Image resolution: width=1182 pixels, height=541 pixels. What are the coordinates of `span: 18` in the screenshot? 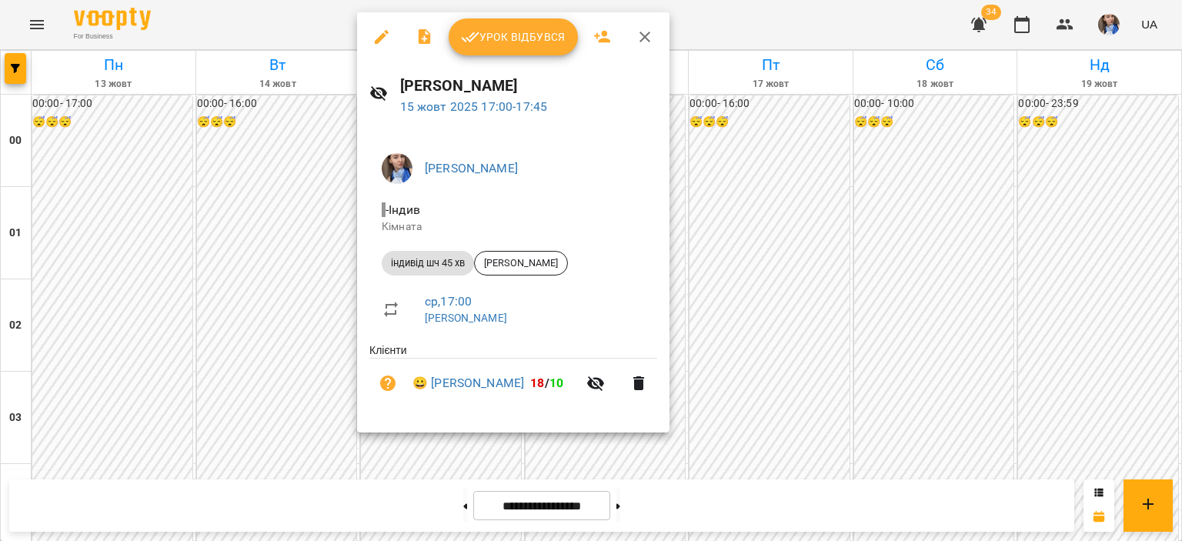 It's located at (537, 382).